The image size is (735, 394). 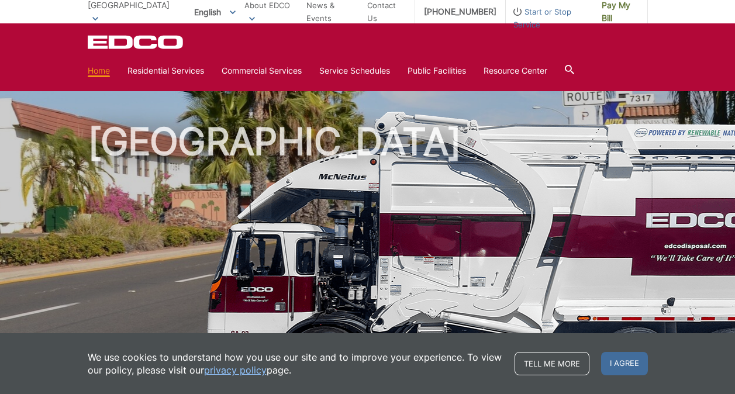 What do you see at coordinates (261, 71) in the screenshot?
I see `a: Commercial Services` at bounding box center [261, 71].